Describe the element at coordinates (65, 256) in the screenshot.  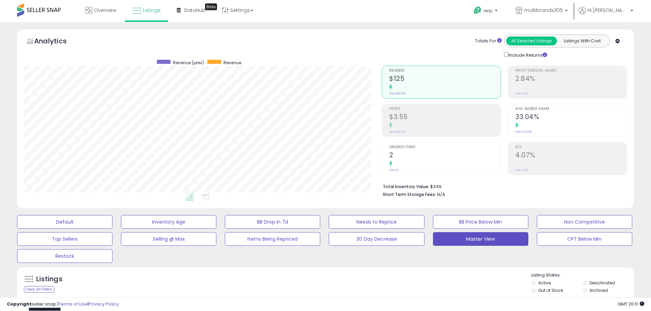
I see `button: Restock` at that location.